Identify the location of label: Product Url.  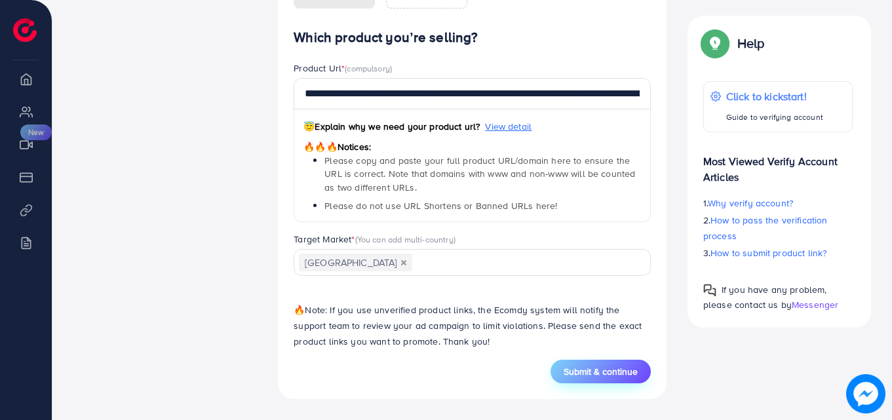
(343, 68).